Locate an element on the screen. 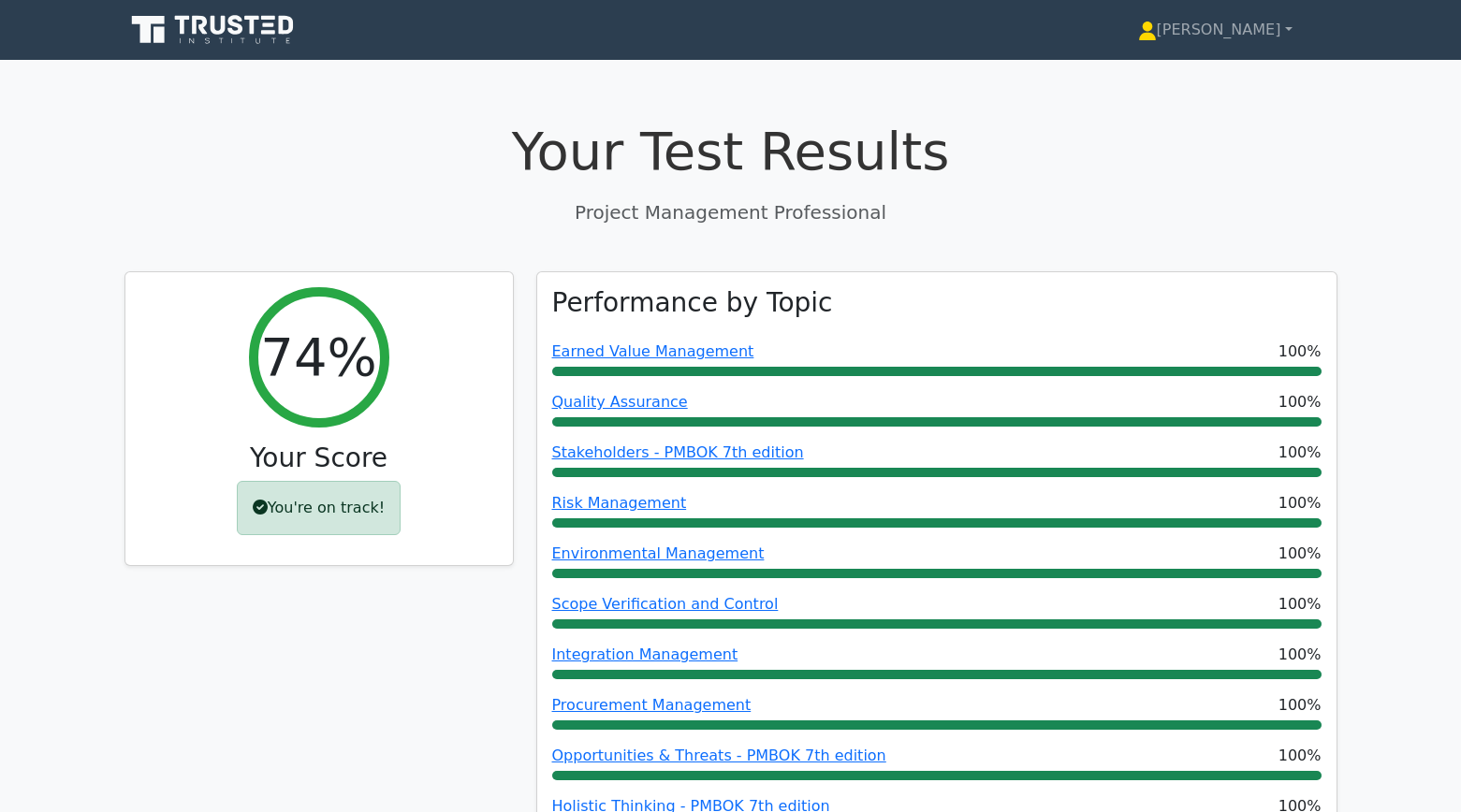 This screenshot has height=812, width=1461. a: Earned Value Management is located at coordinates (653, 351).